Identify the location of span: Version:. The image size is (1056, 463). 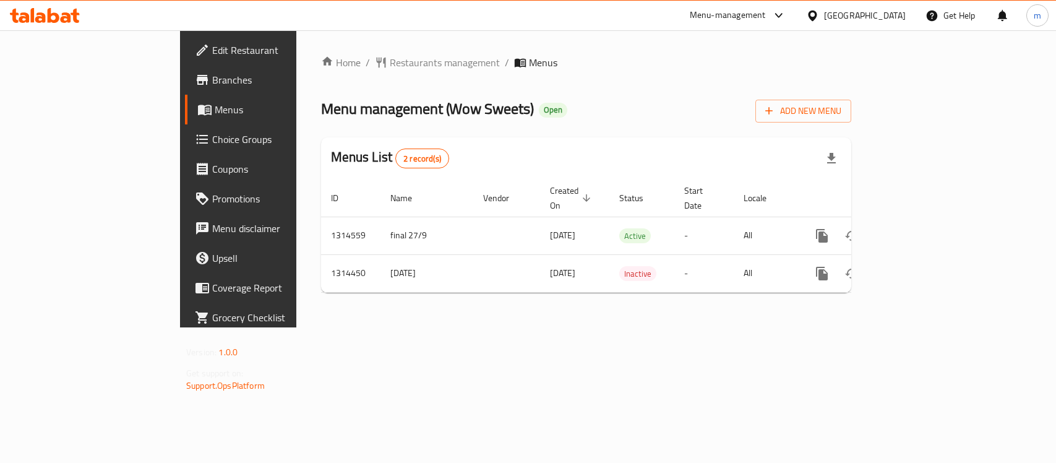
(201, 352).